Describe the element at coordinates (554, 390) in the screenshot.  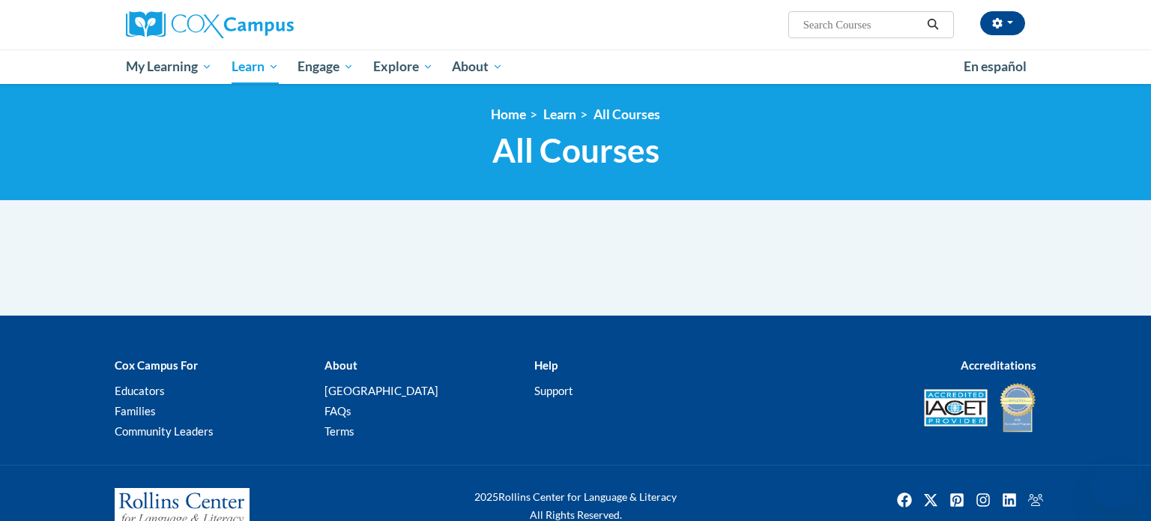
I see `a: Support` at that location.